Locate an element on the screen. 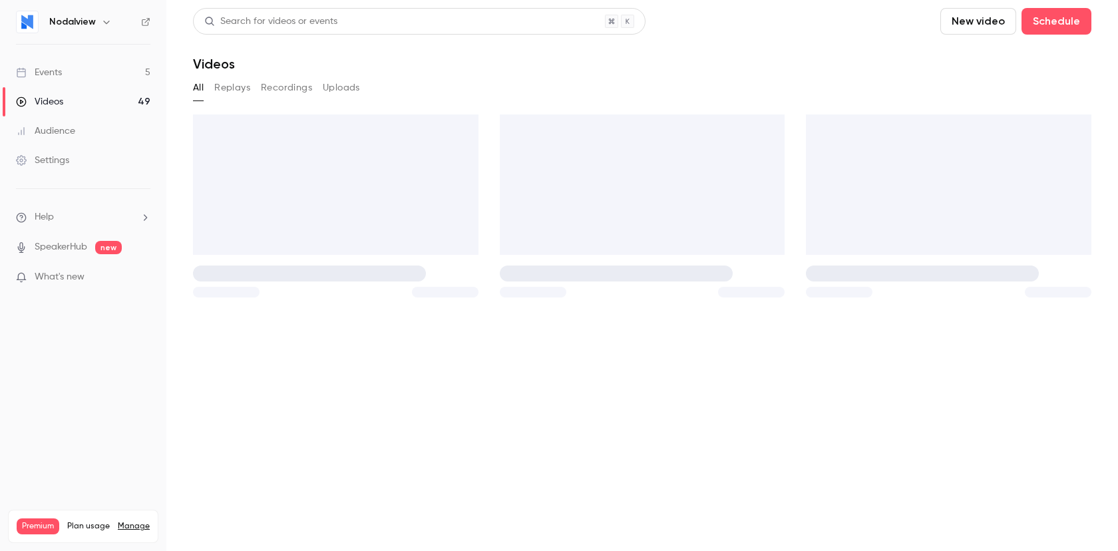 This screenshot has height=551, width=1118. button: New video is located at coordinates (978, 21).